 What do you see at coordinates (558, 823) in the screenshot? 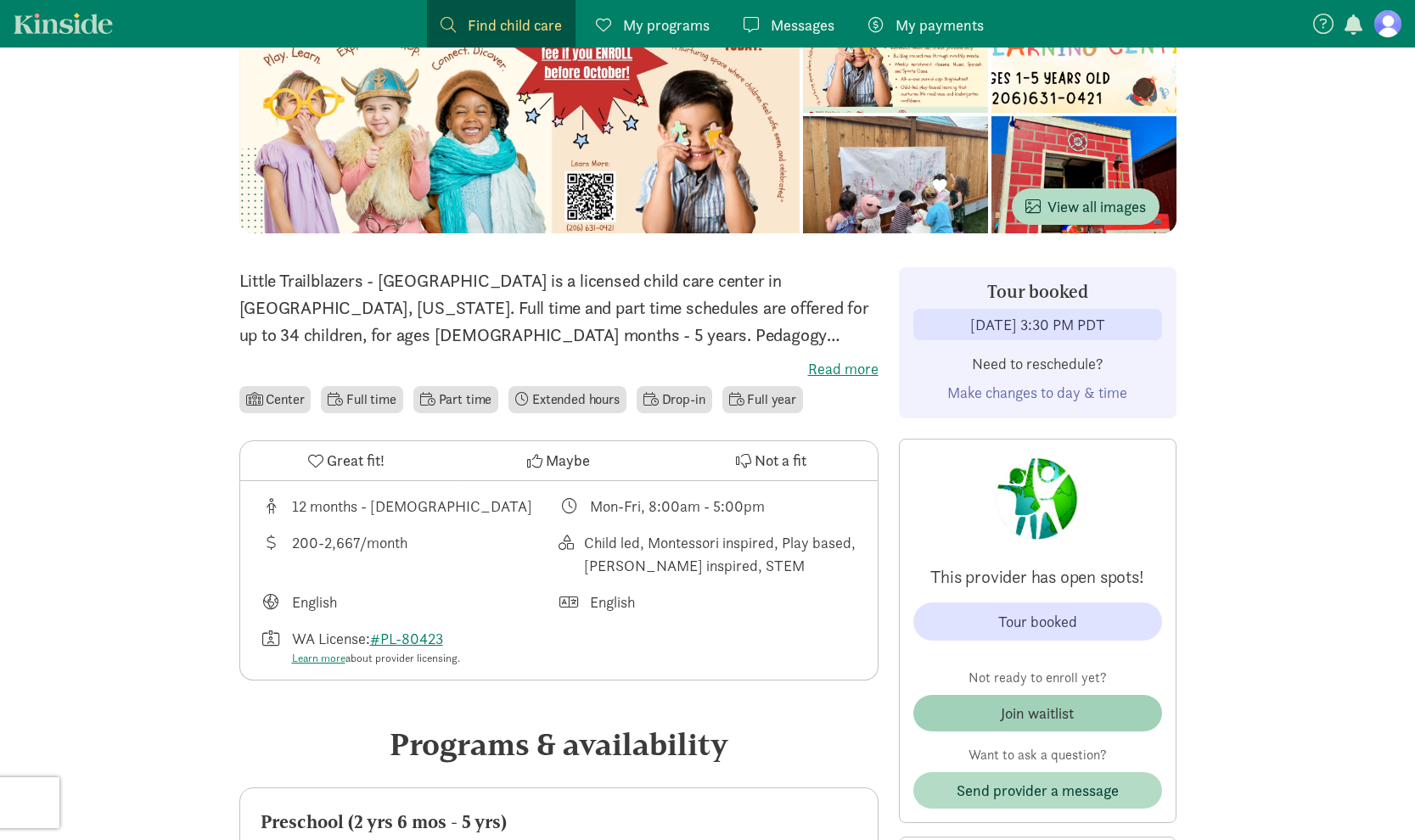
I see `div: Preschool (2 yrs 6 mos - 5 yrs)` at bounding box center [558, 823].